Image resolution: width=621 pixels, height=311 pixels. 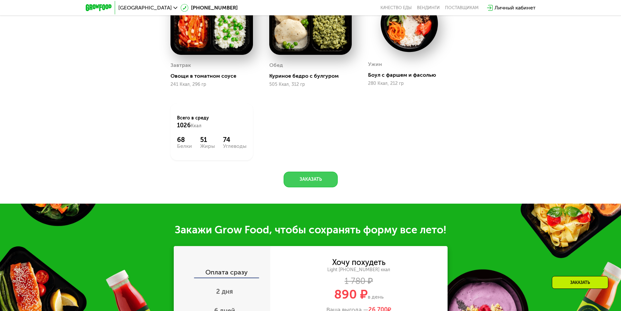 What do you see at coordinates (214, 76) in the screenshot?
I see `div: Овощи в томатном соусе` at bounding box center [214, 76].